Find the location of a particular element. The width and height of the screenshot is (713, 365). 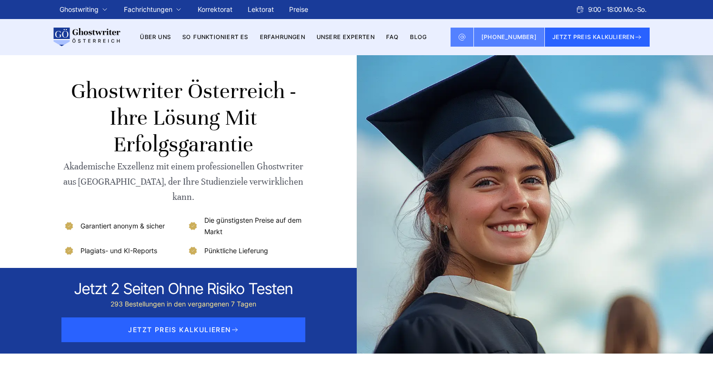

a: FAQ is located at coordinates (392, 37).